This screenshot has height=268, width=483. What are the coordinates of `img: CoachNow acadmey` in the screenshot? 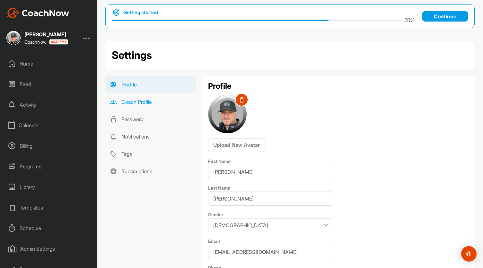 It's located at (58, 42).